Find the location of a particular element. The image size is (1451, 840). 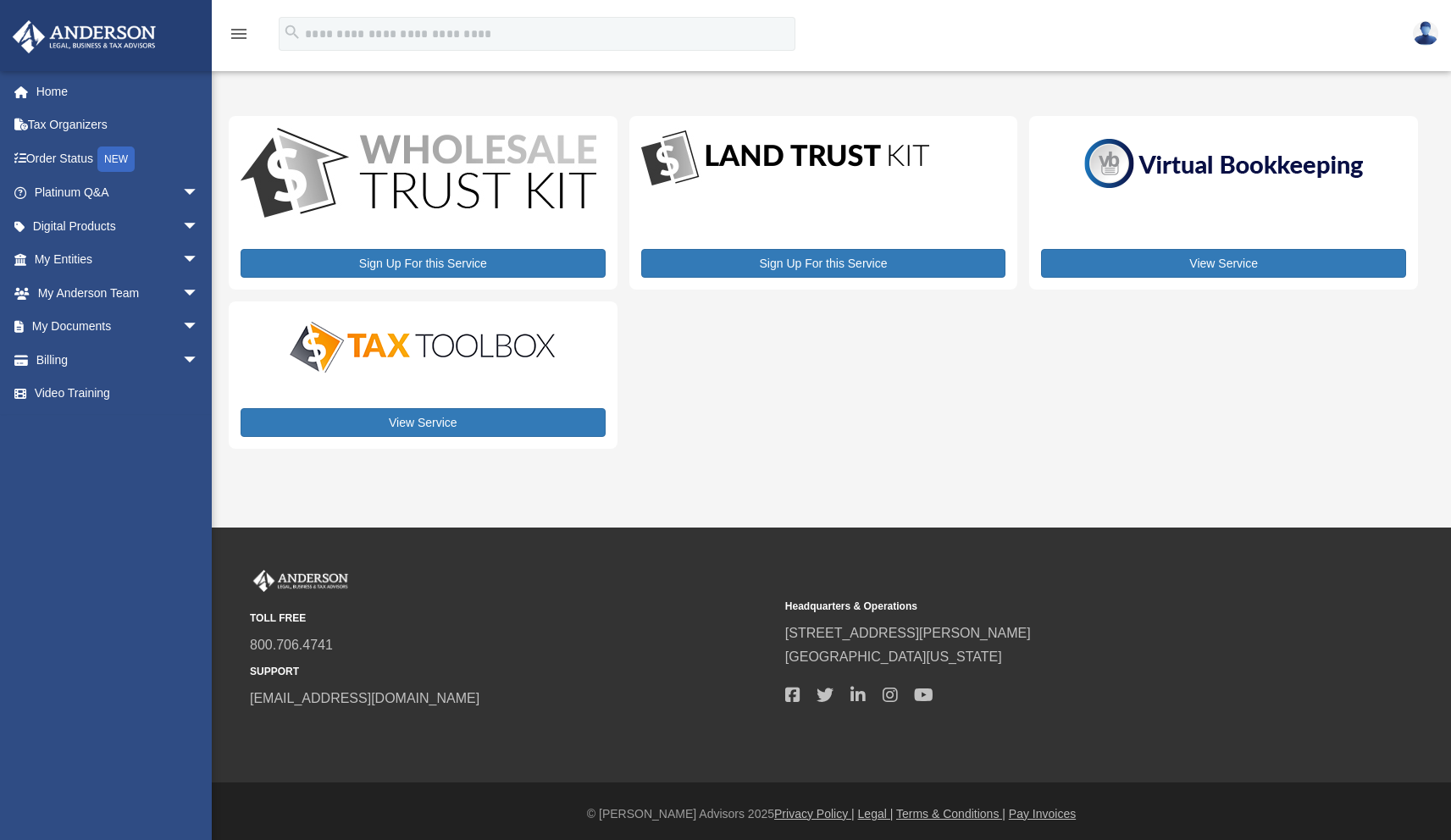

a: Video Training is located at coordinates (118, 394).